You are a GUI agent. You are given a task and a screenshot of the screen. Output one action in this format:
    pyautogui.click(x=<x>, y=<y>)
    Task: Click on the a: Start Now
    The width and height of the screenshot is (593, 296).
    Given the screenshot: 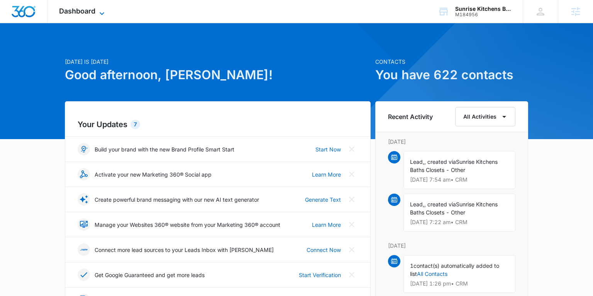 What is the action you would take?
    pyautogui.click(x=328, y=149)
    